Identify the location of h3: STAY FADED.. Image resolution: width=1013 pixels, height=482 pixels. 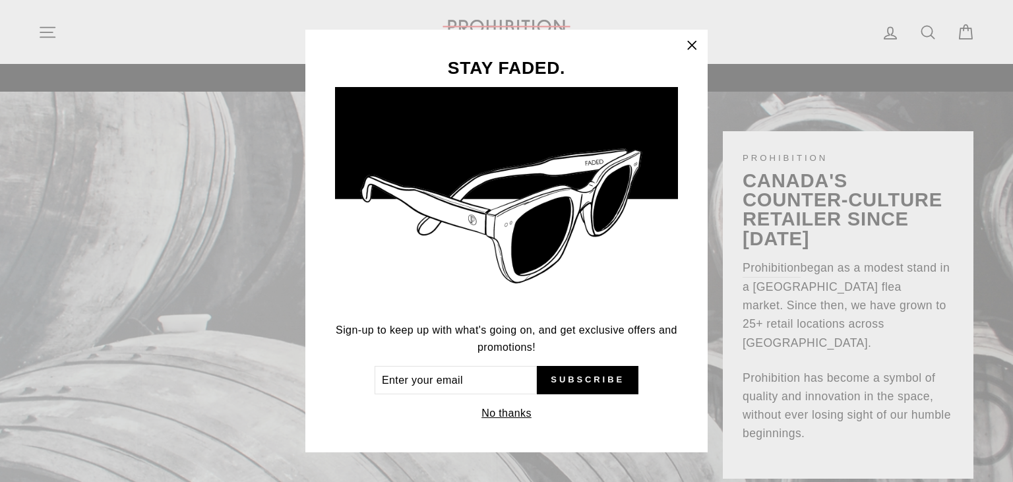
(507, 68).